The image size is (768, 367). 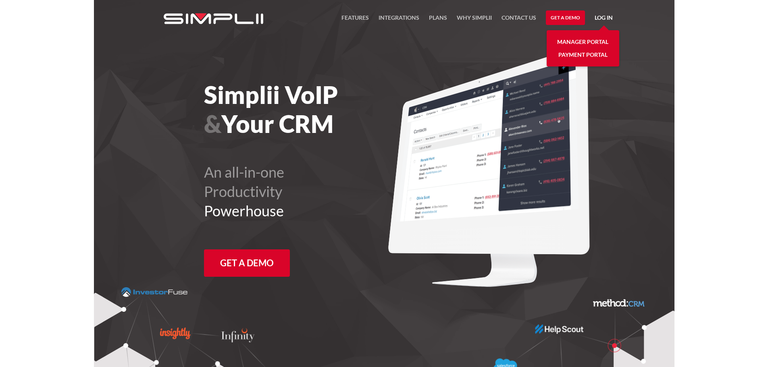 What do you see at coordinates (399, 20) in the screenshot?
I see `a: Integrations` at bounding box center [399, 20].